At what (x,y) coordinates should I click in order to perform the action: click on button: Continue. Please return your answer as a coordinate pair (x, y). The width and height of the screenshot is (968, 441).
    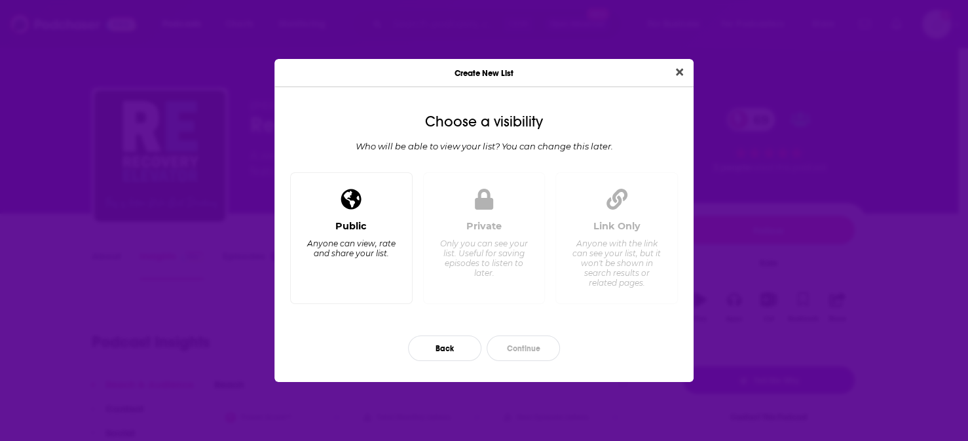
    Looking at the image, I should click on (523, 348).